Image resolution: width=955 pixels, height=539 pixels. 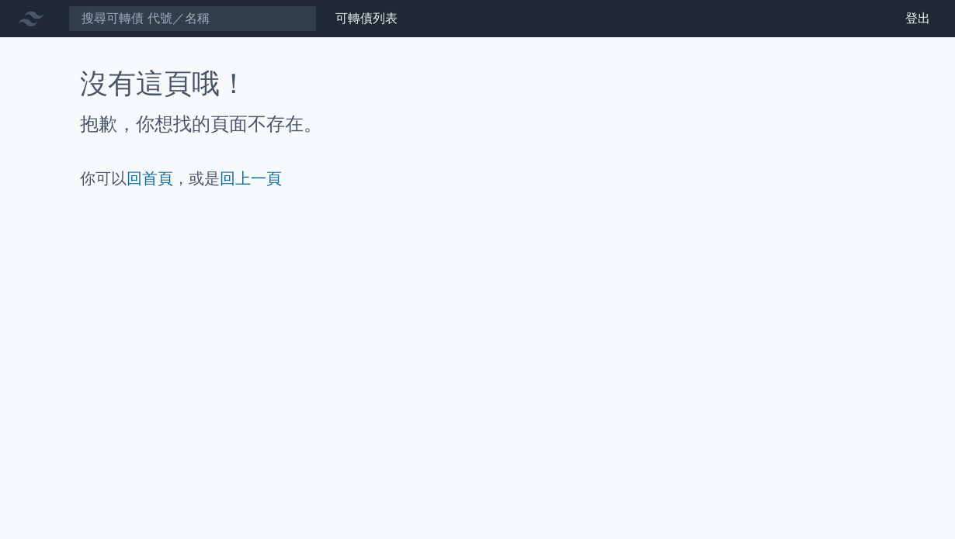 What do you see at coordinates (477, 124) in the screenshot?
I see `h2: 抱歉，你想找的頁面不存在。` at bounding box center [477, 124].